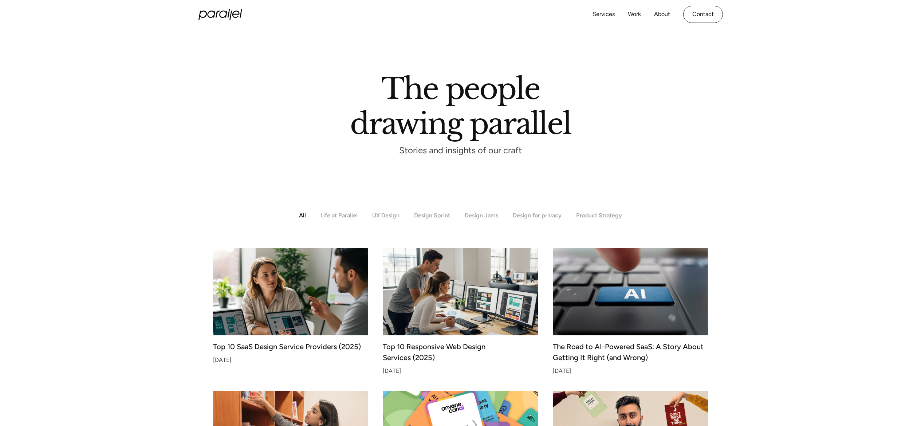 The width and height of the screenshot is (921, 426). Describe the element at coordinates (603, 14) in the screenshot. I see `a: Services` at that location.